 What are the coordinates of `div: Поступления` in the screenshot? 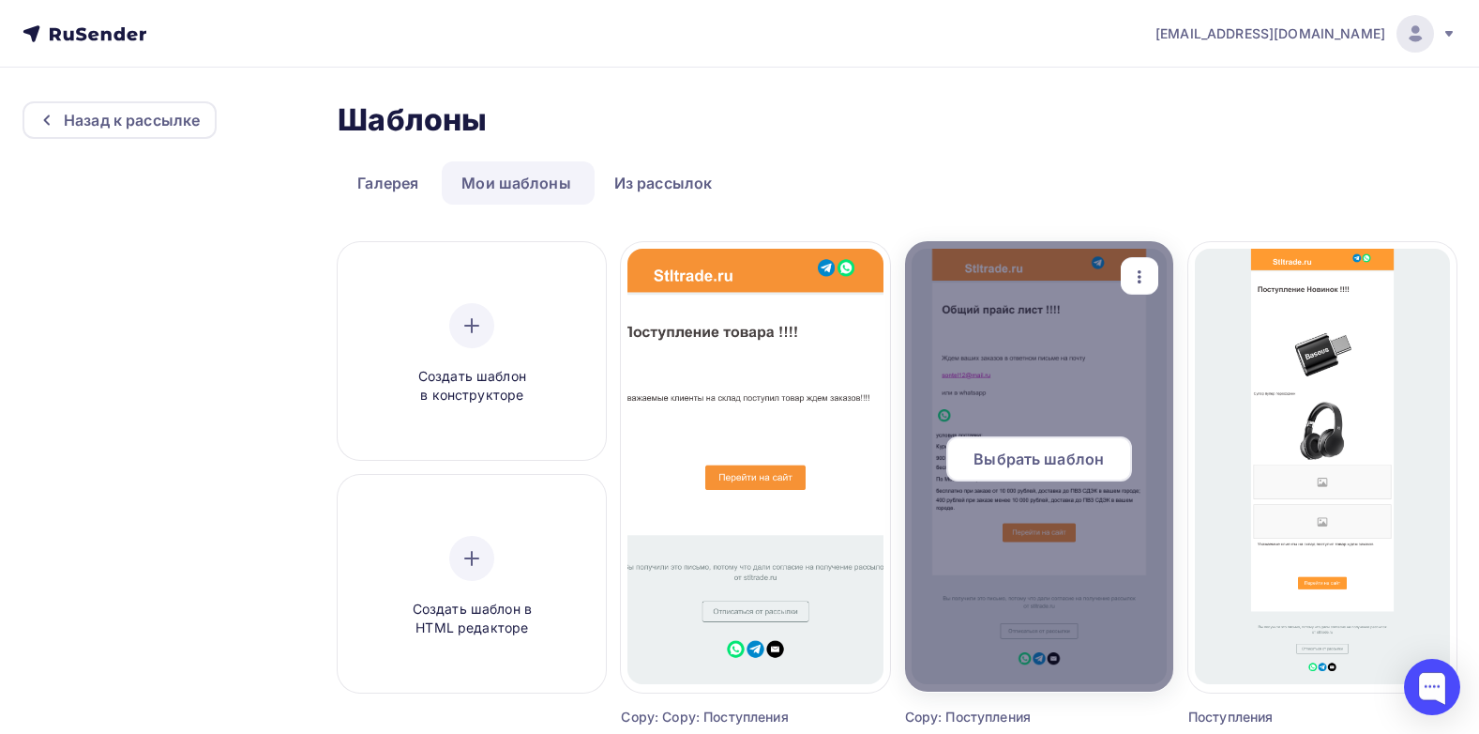 It's located at (1289, 717).